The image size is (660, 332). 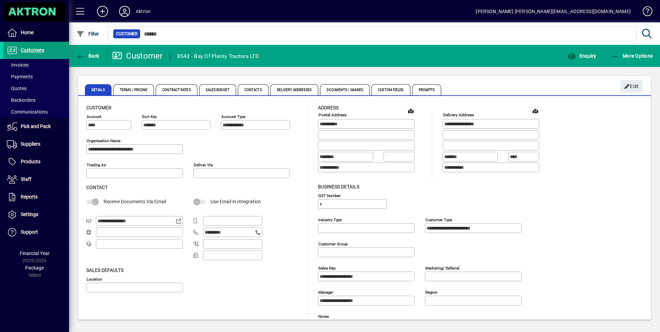 I want to click on a: Quotes, so click(x=36, y=88).